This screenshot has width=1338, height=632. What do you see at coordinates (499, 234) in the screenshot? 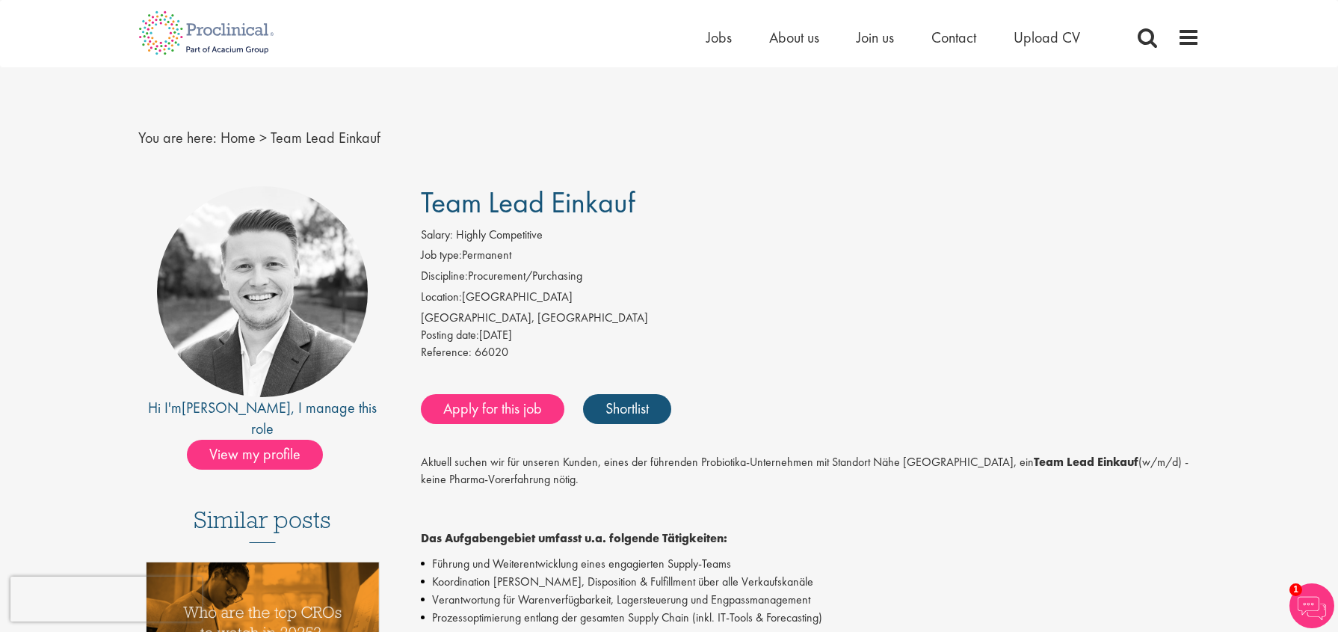
I see `span: Highly Competitive` at bounding box center [499, 234].